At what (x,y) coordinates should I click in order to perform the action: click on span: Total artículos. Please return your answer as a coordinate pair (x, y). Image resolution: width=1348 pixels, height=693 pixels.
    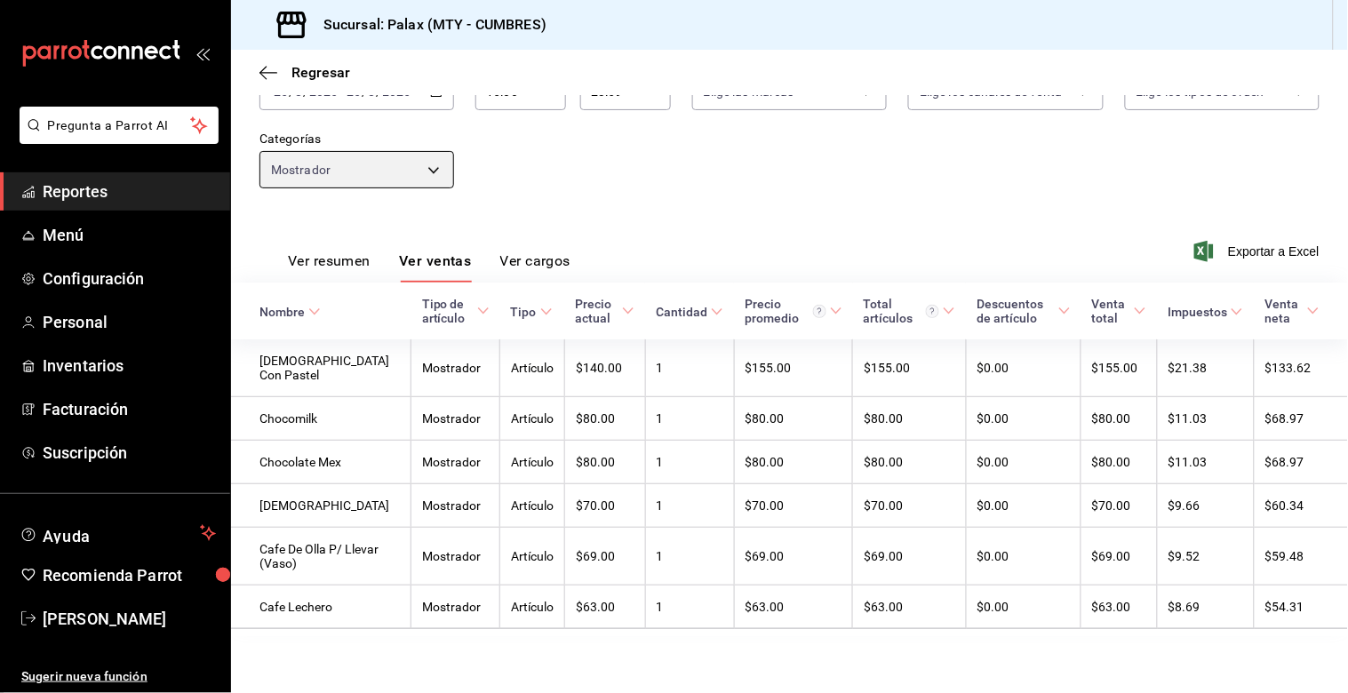
    Looking at the image, I should click on (909, 311).